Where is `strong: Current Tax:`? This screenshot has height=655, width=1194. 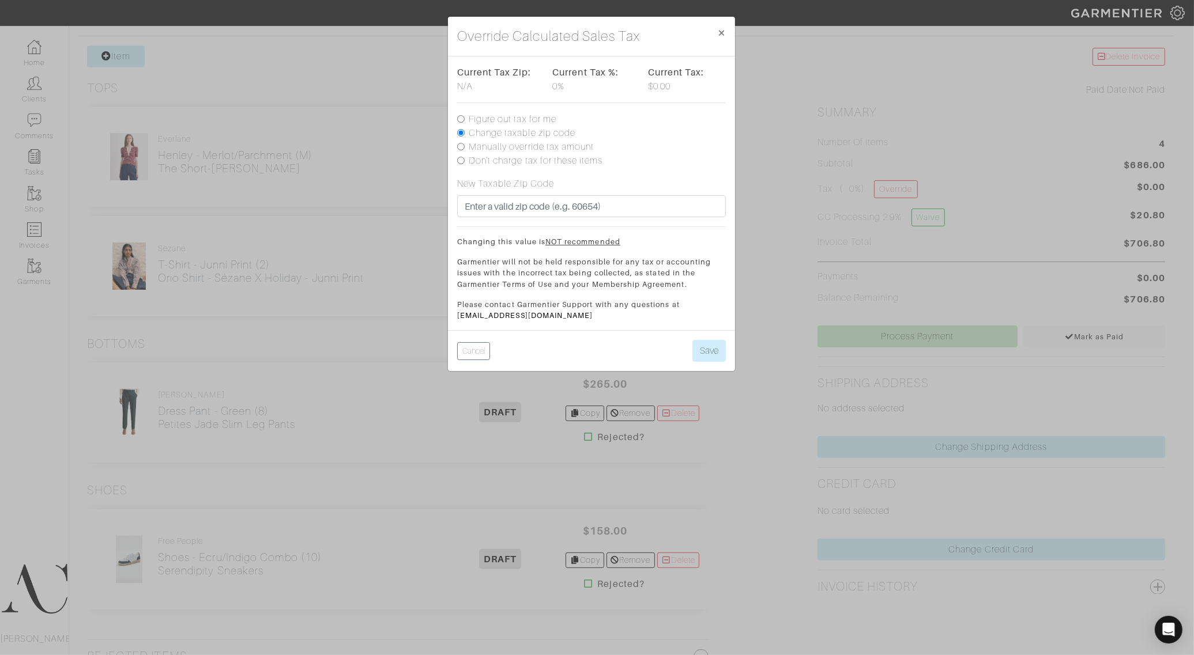 strong: Current Tax: is located at coordinates (676, 72).